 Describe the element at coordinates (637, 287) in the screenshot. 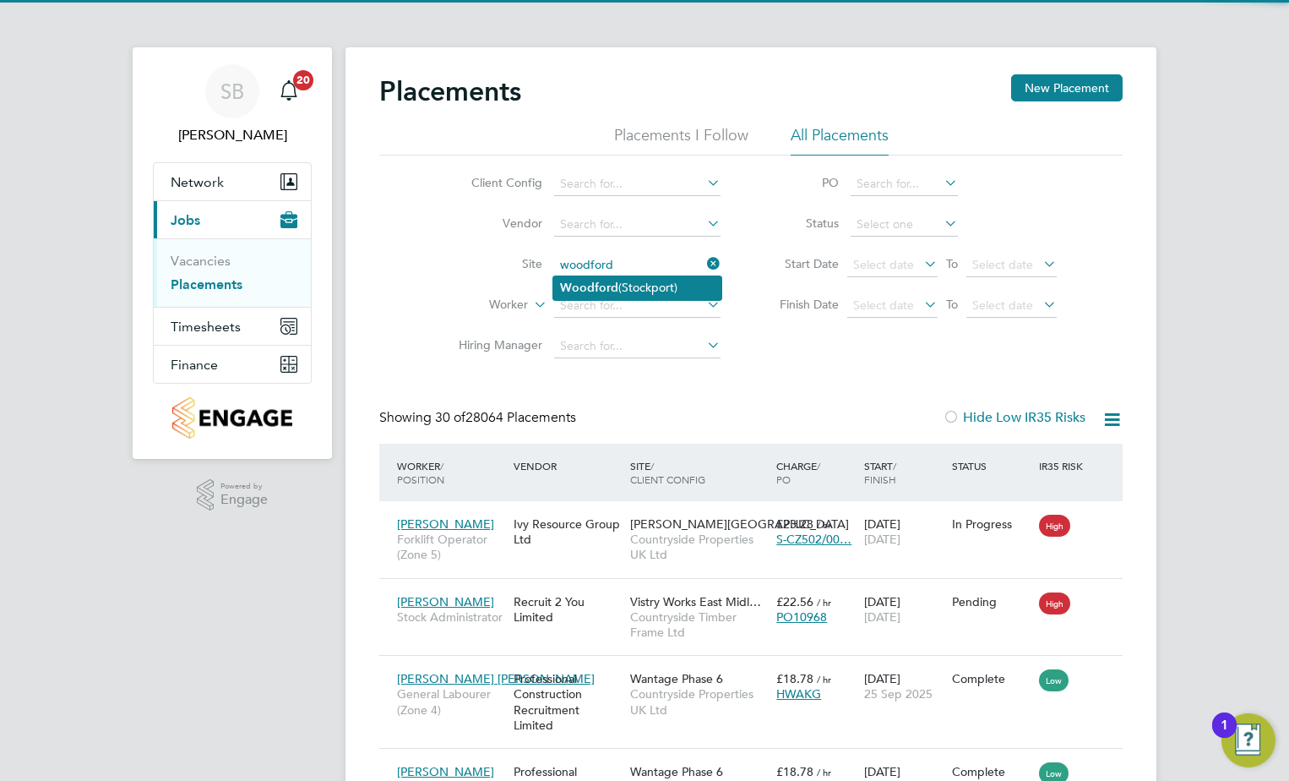

I see `li: (Stockport)` at that location.